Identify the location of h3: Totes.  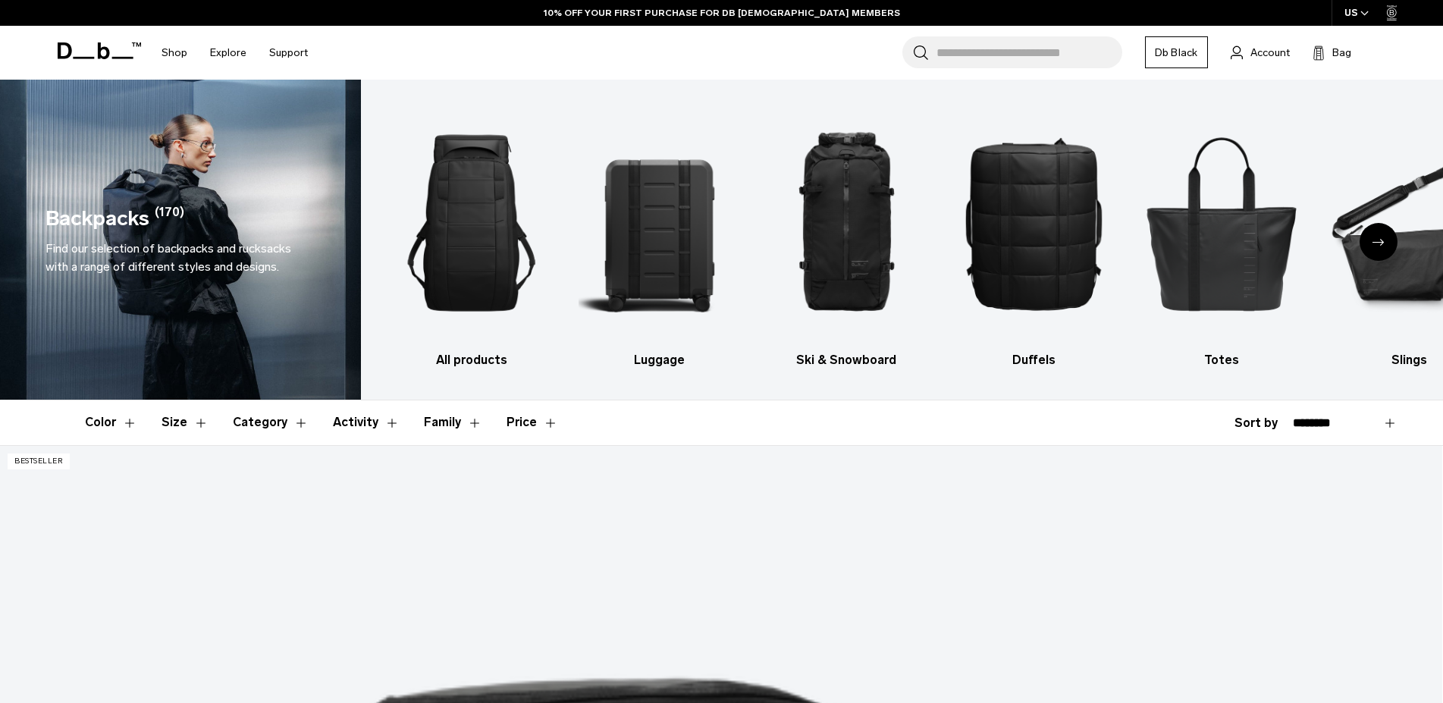
(1222, 360).